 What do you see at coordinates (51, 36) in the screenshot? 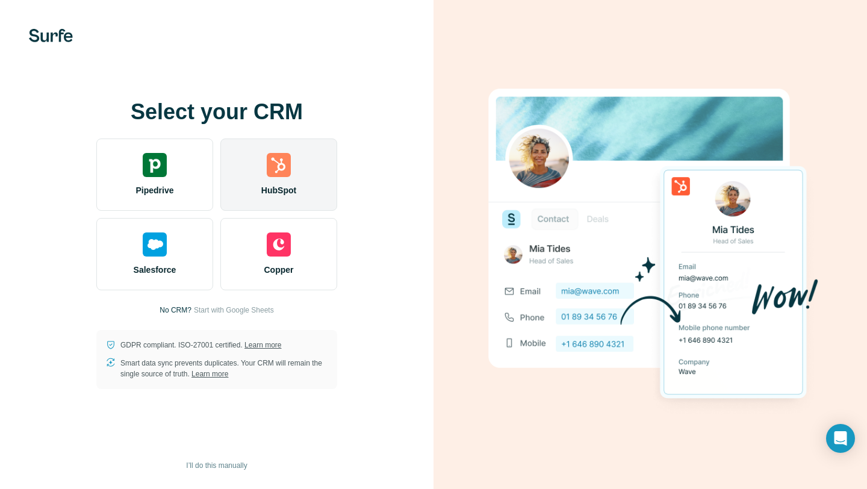
I see `img: Surfe's logo` at bounding box center [51, 36].